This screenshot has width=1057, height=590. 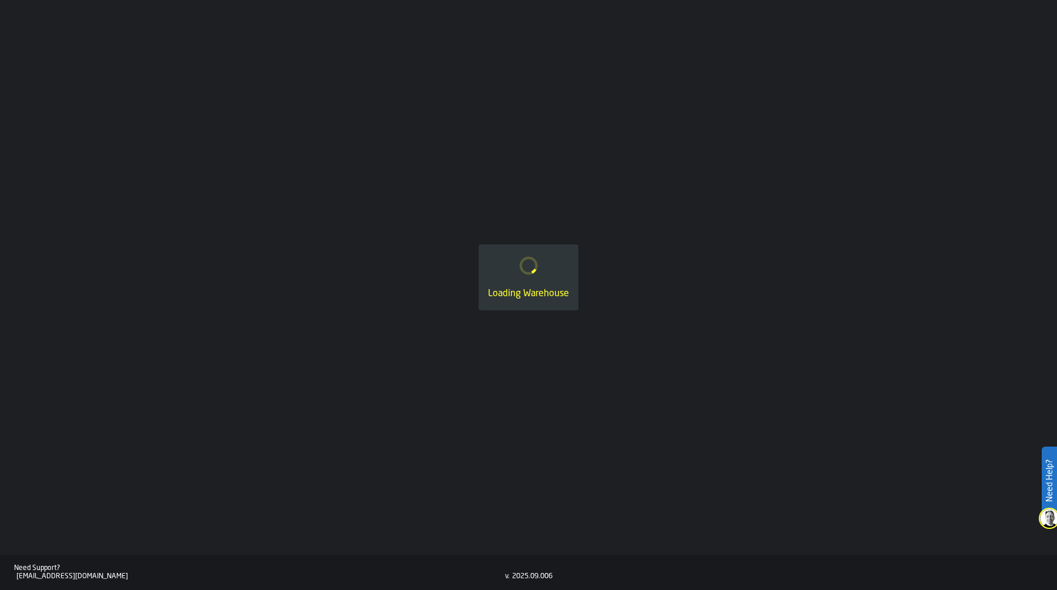 I want to click on div: v., so click(x=507, y=576).